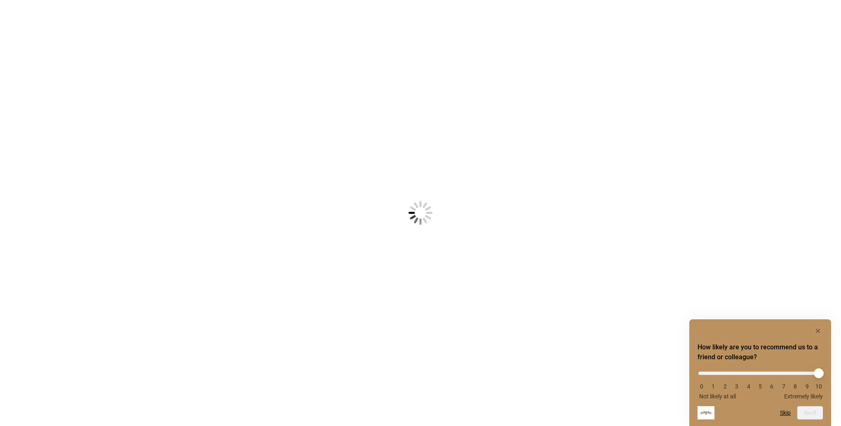  I want to click on h2: How likely are you to recommend us to a friend or colleague? Select an option from 0 to 10, with ..., so click(760, 353).